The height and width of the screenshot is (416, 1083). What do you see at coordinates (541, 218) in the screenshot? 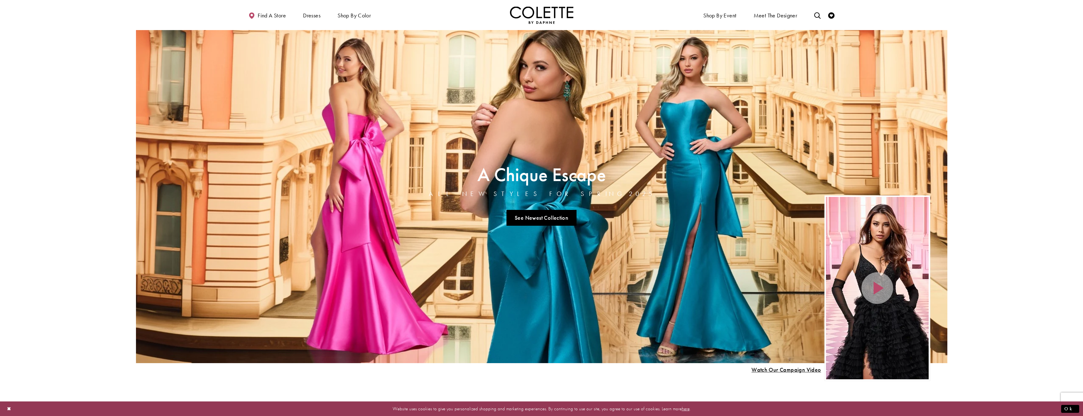
I see `ul: Slider Links` at bounding box center [541, 218].